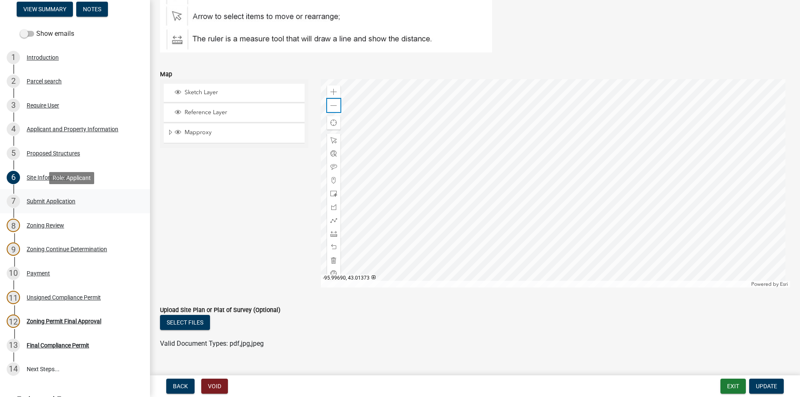 This screenshot has height=397, width=800. What do you see at coordinates (166, 75) in the screenshot?
I see `label: Map` at bounding box center [166, 75].